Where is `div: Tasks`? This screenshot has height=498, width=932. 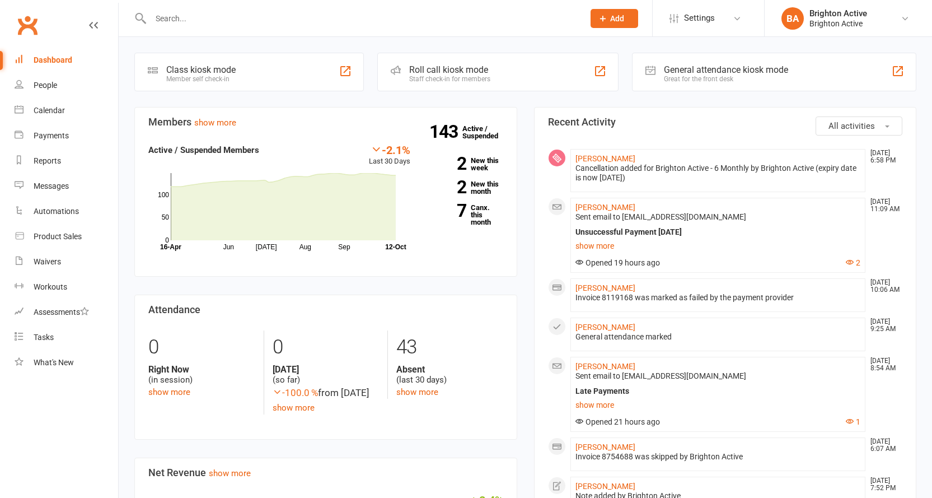 div: Tasks is located at coordinates (44, 337).